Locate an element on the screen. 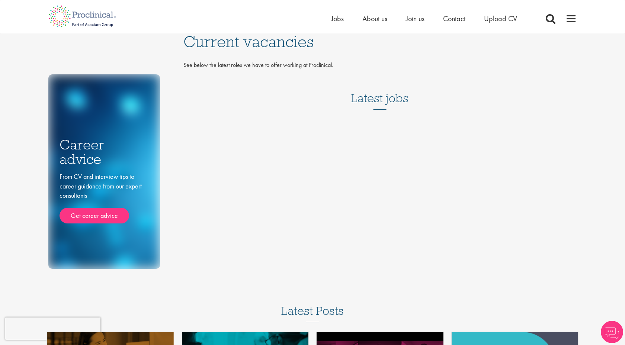  span: About us is located at coordinates (375, 19).